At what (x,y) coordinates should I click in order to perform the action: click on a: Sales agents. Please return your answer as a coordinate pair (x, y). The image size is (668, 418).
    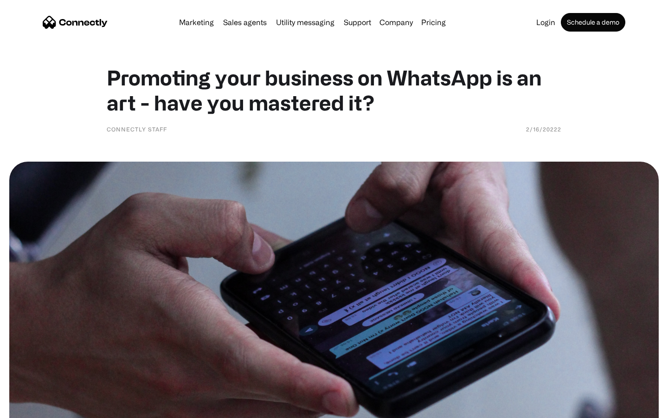
    Looking at the image, I should click on (245, 22).